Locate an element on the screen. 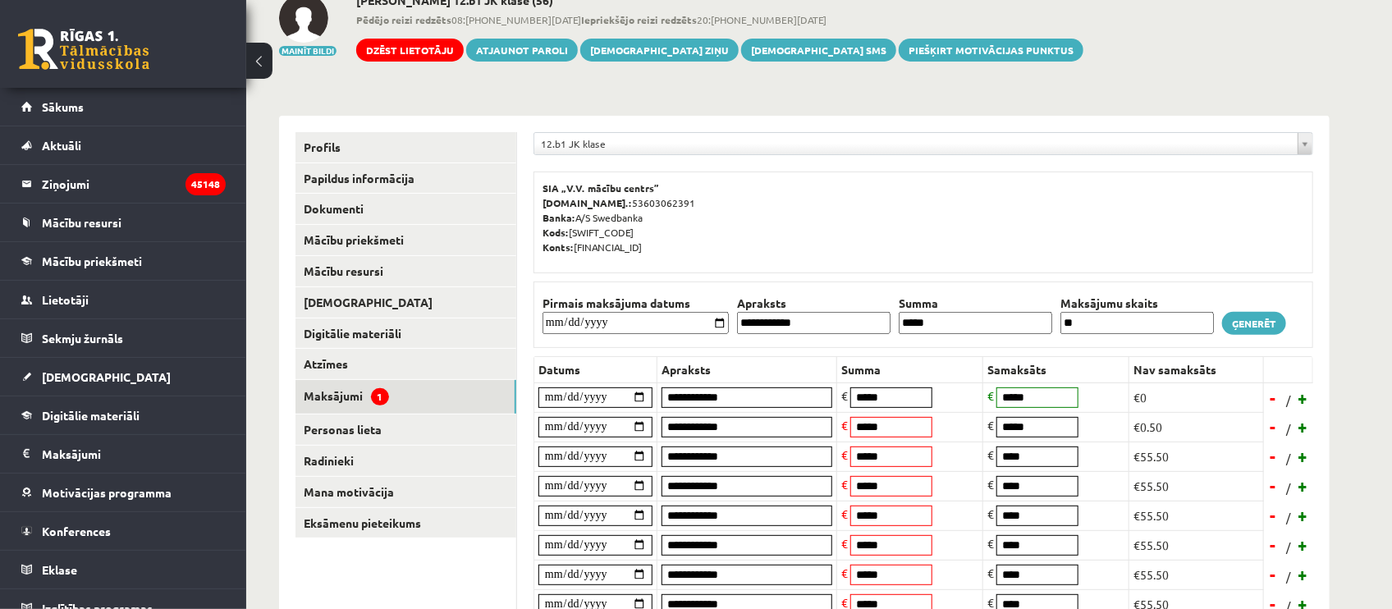 Image resolution: width=1392 pixels, height=609 pixels. a: Motivācijas programma is located at coordinates (123, 492).